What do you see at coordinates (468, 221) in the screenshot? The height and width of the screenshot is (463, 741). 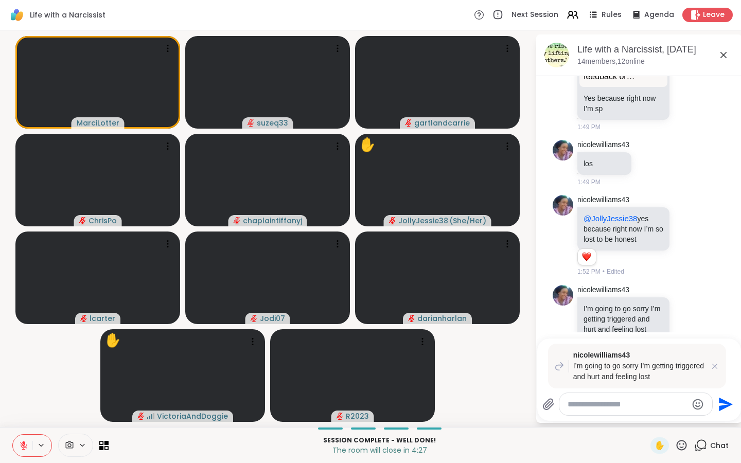 I see `span: ( She/Her )` at bounding box center [468, 221].